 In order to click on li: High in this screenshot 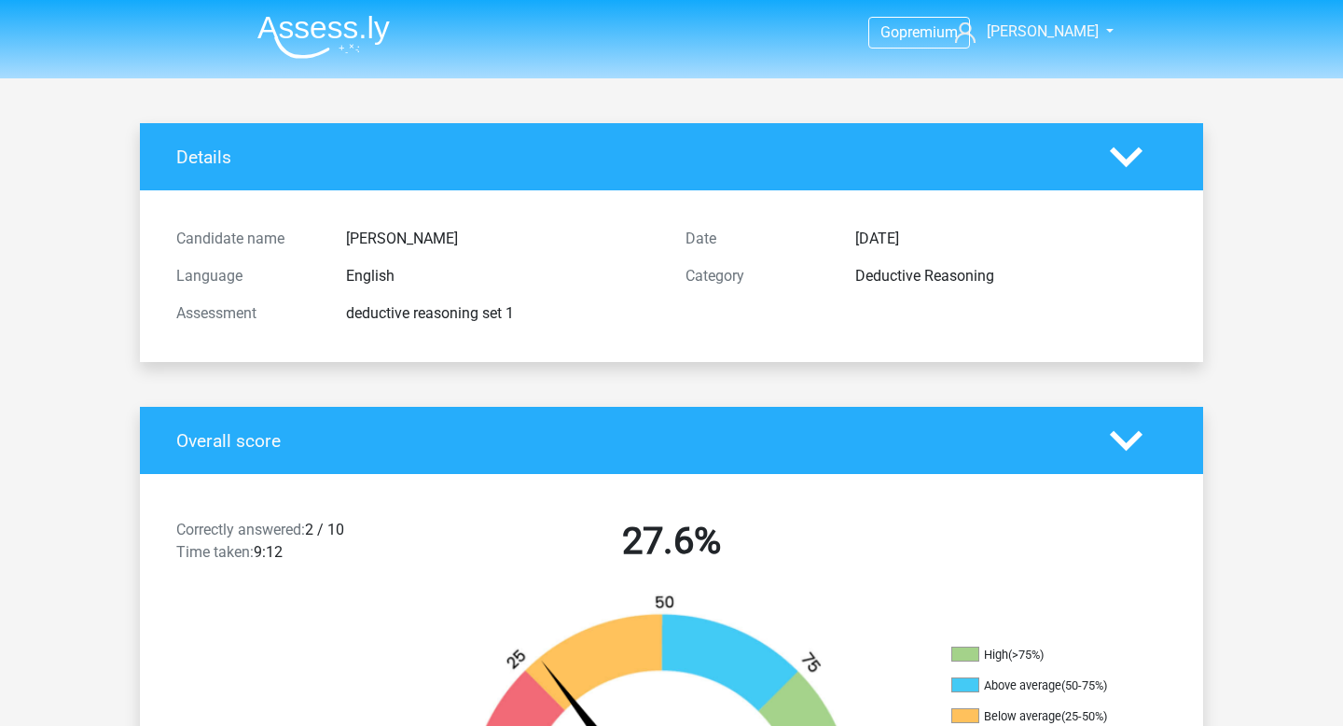, I will do `click(1045, 655)`.